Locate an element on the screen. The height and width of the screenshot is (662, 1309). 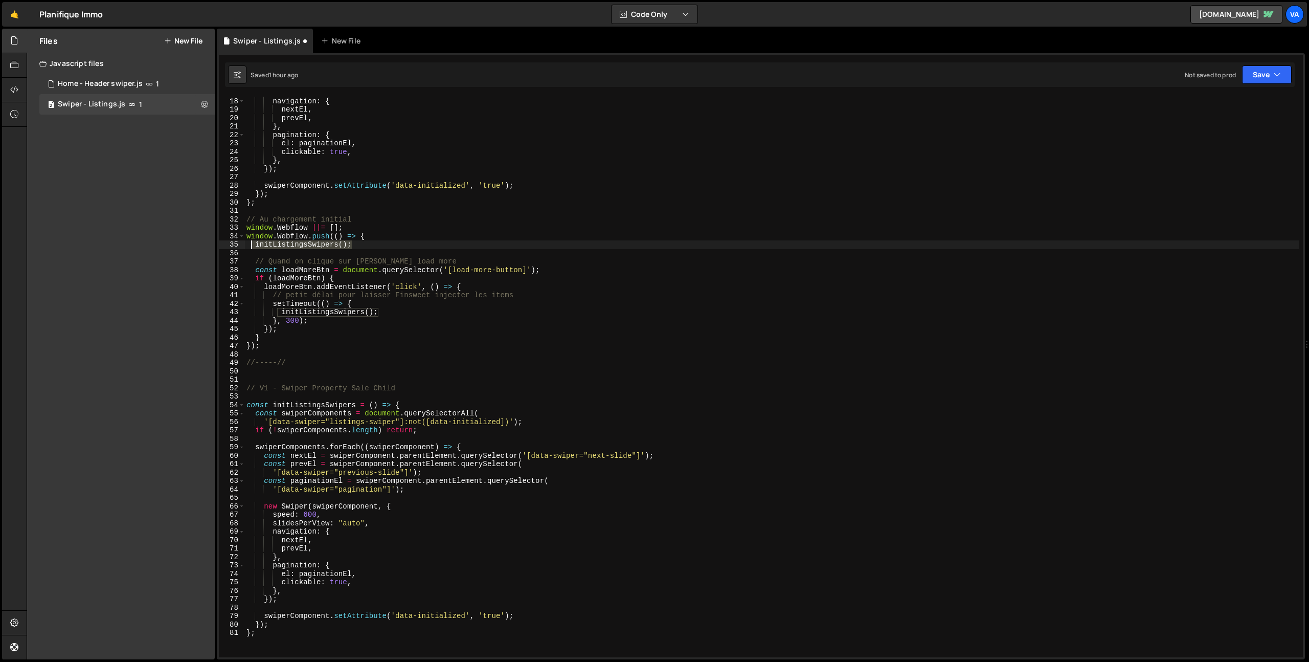
div: 32 is located at coordinates (232, 219).